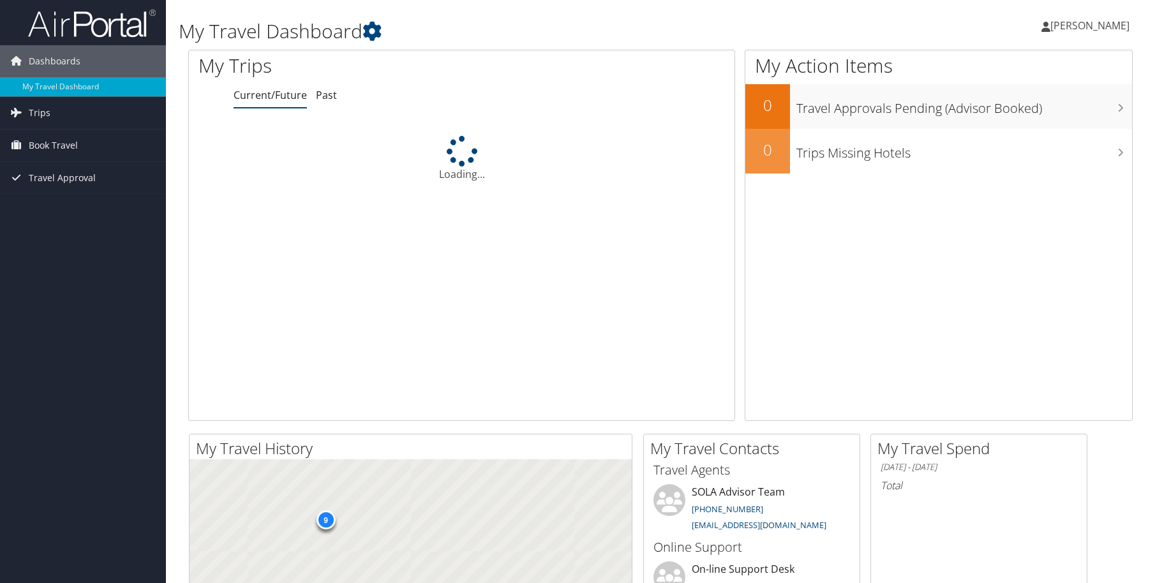  What do you see at coordinates (348, 66) in the screenshot?
I see `h1: My Trips` at bounding box center [348, 66].